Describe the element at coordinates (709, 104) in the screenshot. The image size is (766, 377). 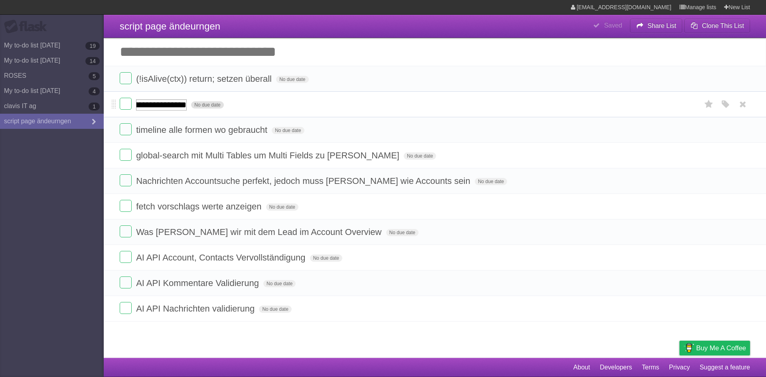
I see `label: Star task` at that location.